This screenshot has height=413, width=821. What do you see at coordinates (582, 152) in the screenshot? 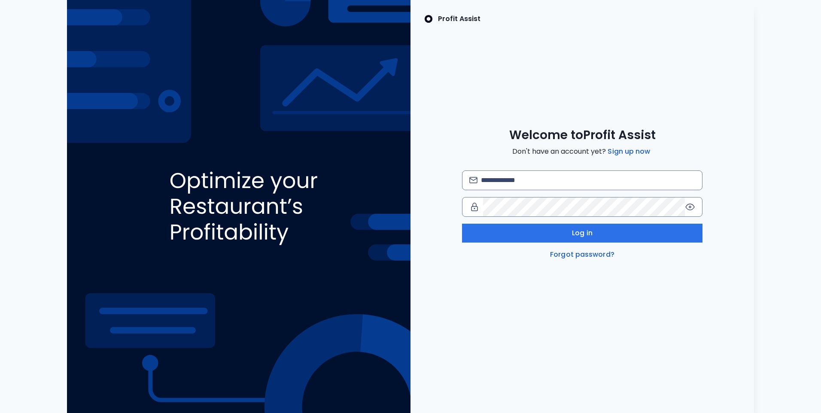
I see `span: Don't have an account yet?` at bounding box center [582, 152].